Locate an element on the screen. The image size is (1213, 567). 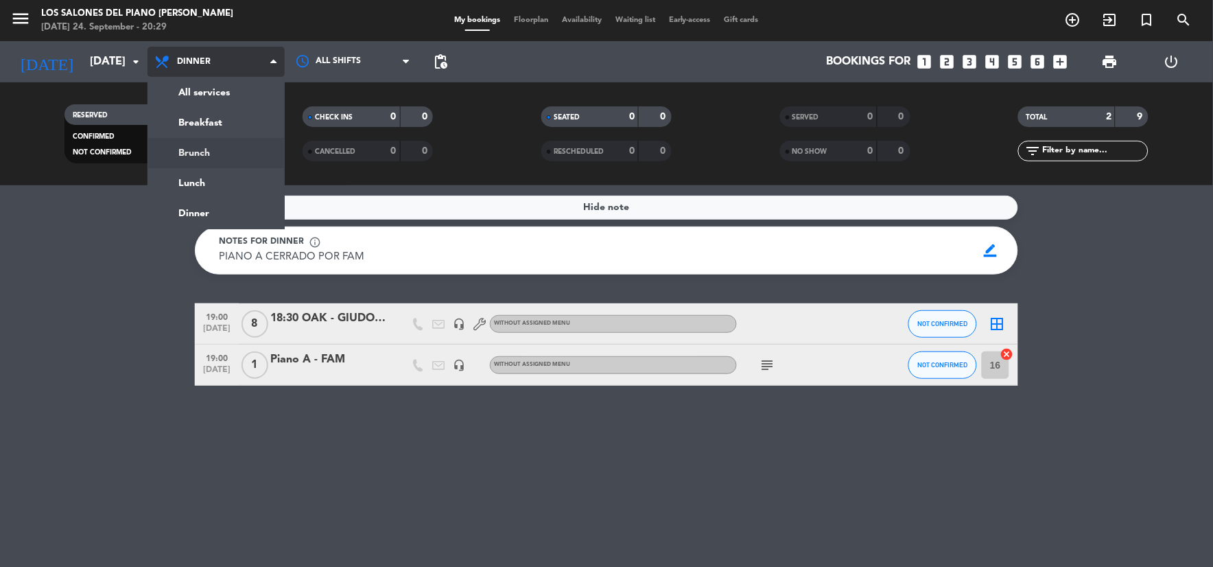
i: subject is located at coordinates (767, 365).